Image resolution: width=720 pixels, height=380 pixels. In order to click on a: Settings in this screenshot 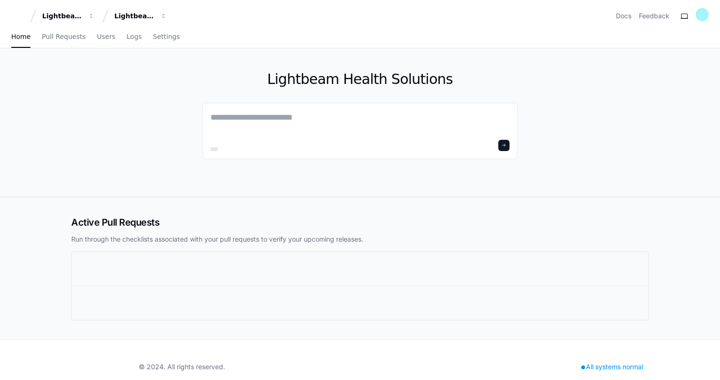, I will do `click(166, 37)`.